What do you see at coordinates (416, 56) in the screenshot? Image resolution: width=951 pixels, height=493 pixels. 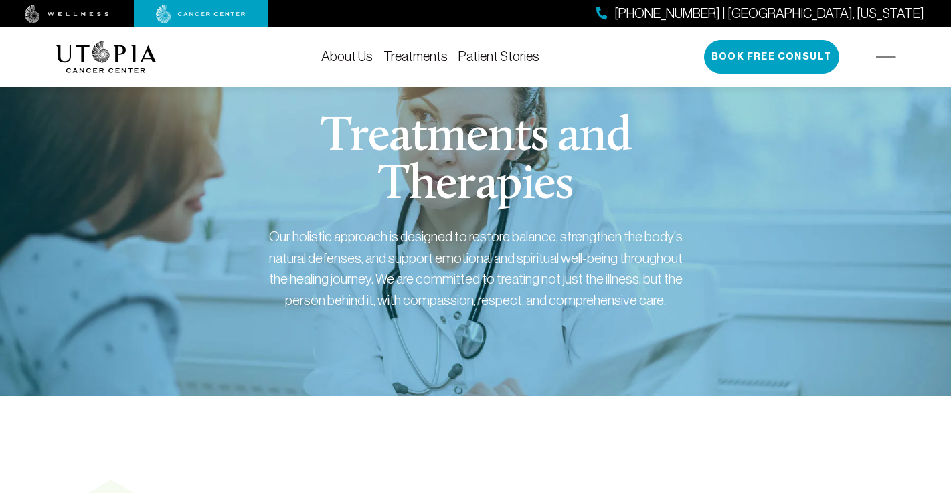 I see `a: Treatments` at bounding box center [416, 56].